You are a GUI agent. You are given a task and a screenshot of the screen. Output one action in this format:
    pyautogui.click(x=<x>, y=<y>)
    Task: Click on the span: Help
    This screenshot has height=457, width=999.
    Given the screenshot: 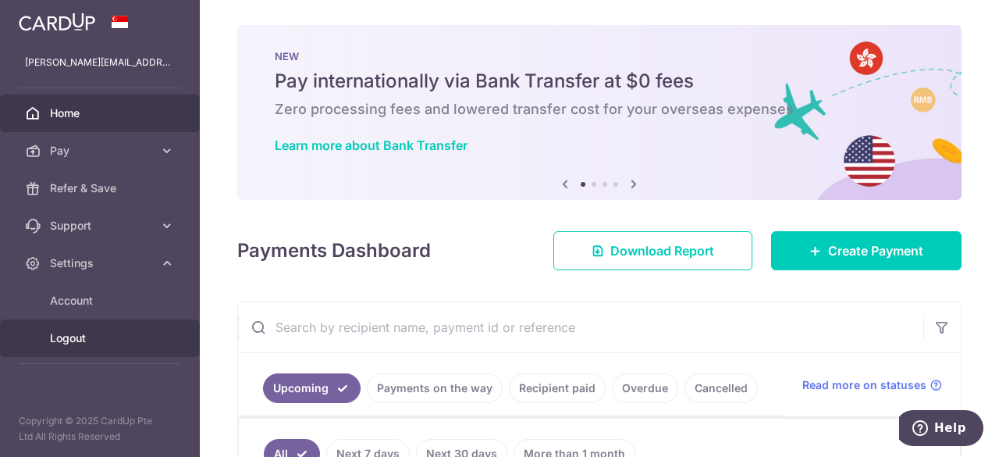 What is the action you would take?
    pyautogui.click(x=51, y=18)
    